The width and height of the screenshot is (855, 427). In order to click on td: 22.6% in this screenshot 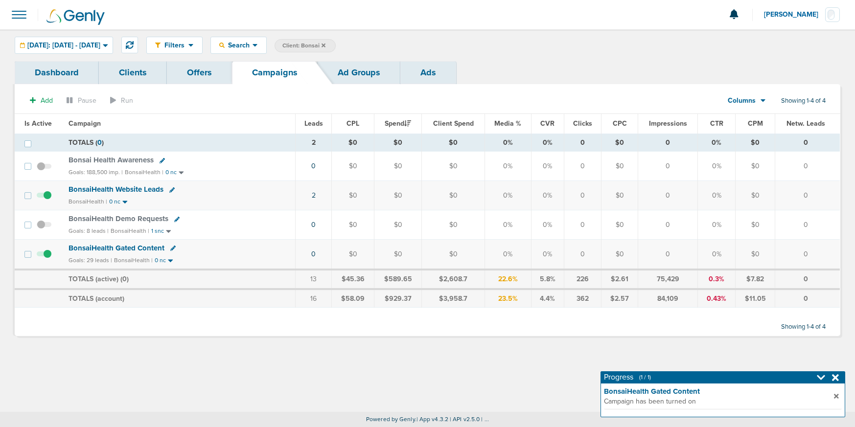, I will do `click(508, 280)`.